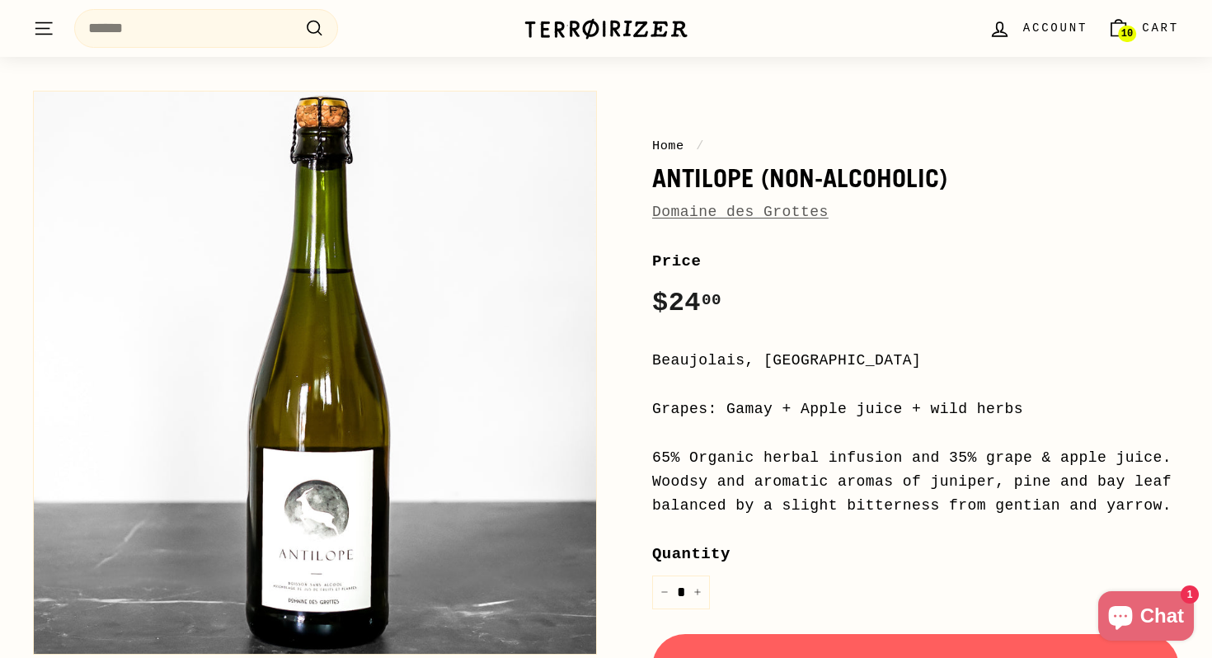 The image size is (1212, 658). What do you see at coordinates (1146, 617) in the screenshot?
I see `inbox-online-store-chat: Shopify online store chat` at bounding box center [1146, 617].